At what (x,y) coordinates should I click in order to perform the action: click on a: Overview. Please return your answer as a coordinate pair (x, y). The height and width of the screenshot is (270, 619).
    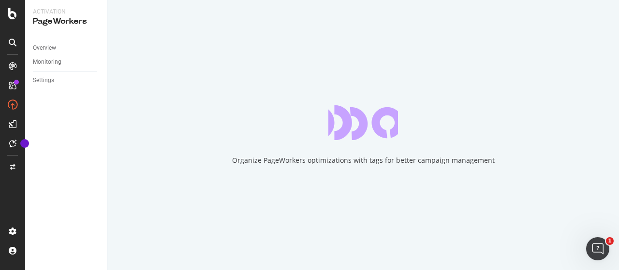
    Looking at the image, I should click on (66, 48).